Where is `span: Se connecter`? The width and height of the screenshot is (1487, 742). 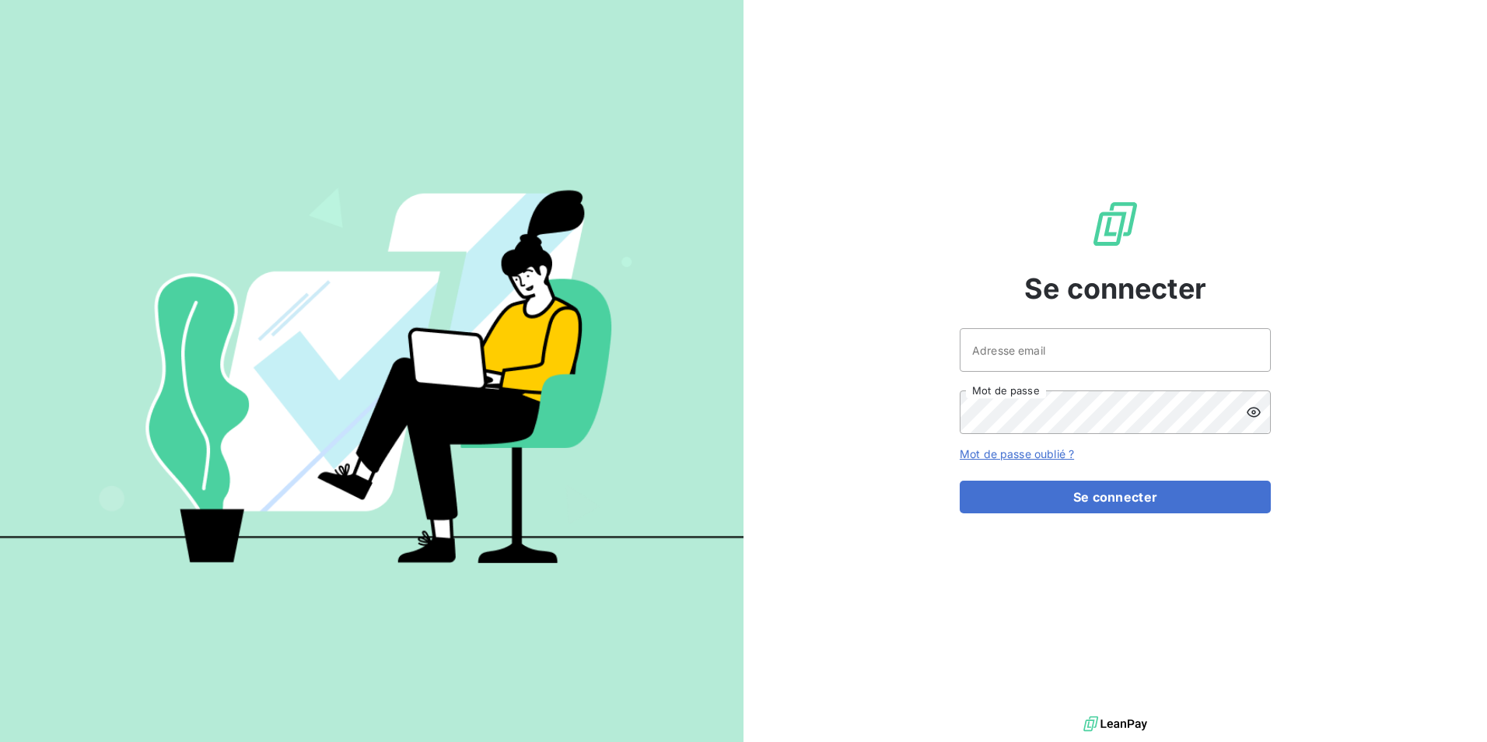
span: Se connecter is located at coordinates (1115, 289).